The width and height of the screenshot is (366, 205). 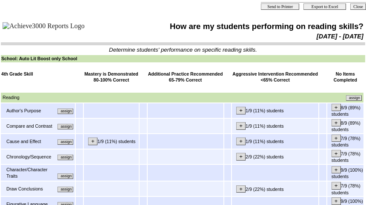 What do you see at coordinates (358, 6) in the screenshot?
I see `input: Close` at bounding box center [358, 6].